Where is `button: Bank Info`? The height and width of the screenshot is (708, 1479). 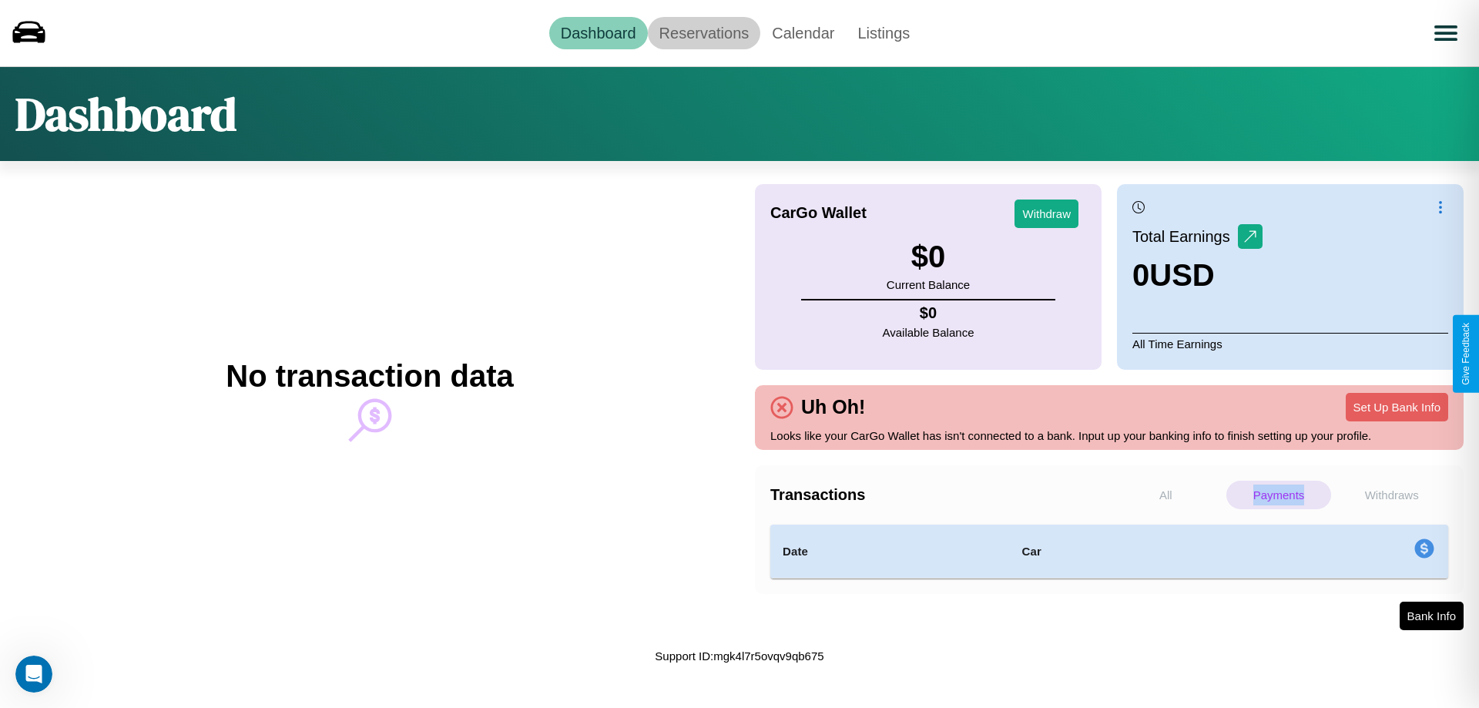 button: Bank Info is located at coordinates (1431, 615).